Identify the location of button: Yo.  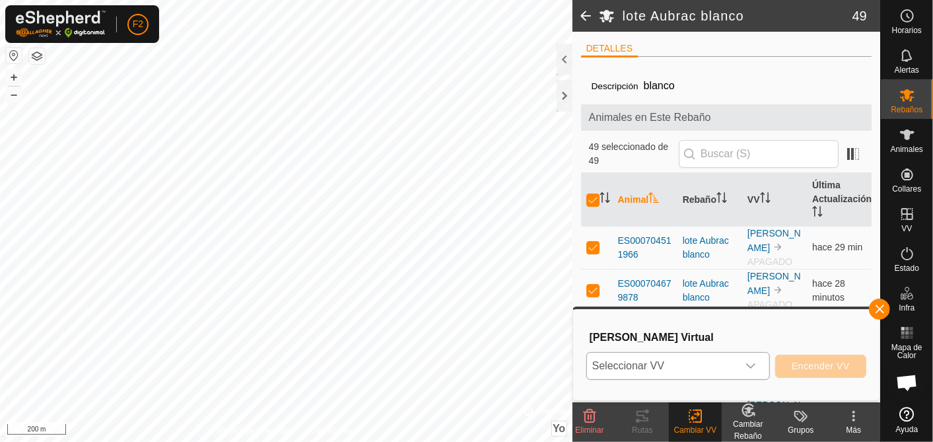
(559, 428).